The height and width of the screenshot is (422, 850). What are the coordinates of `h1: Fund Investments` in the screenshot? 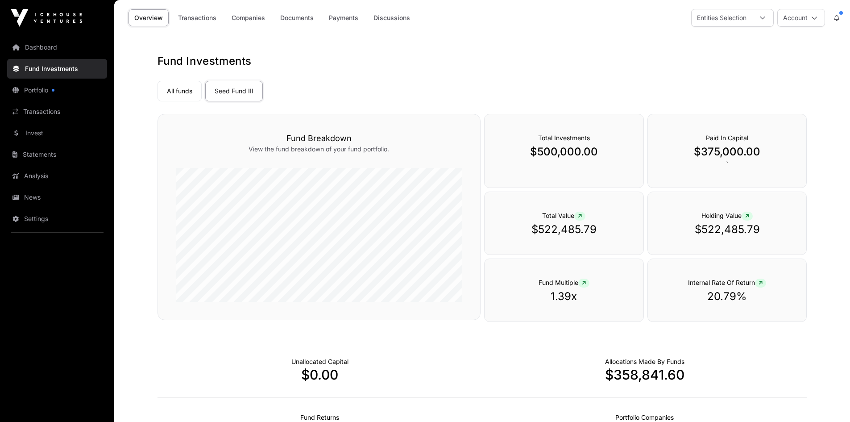 It's located at (482, 61).